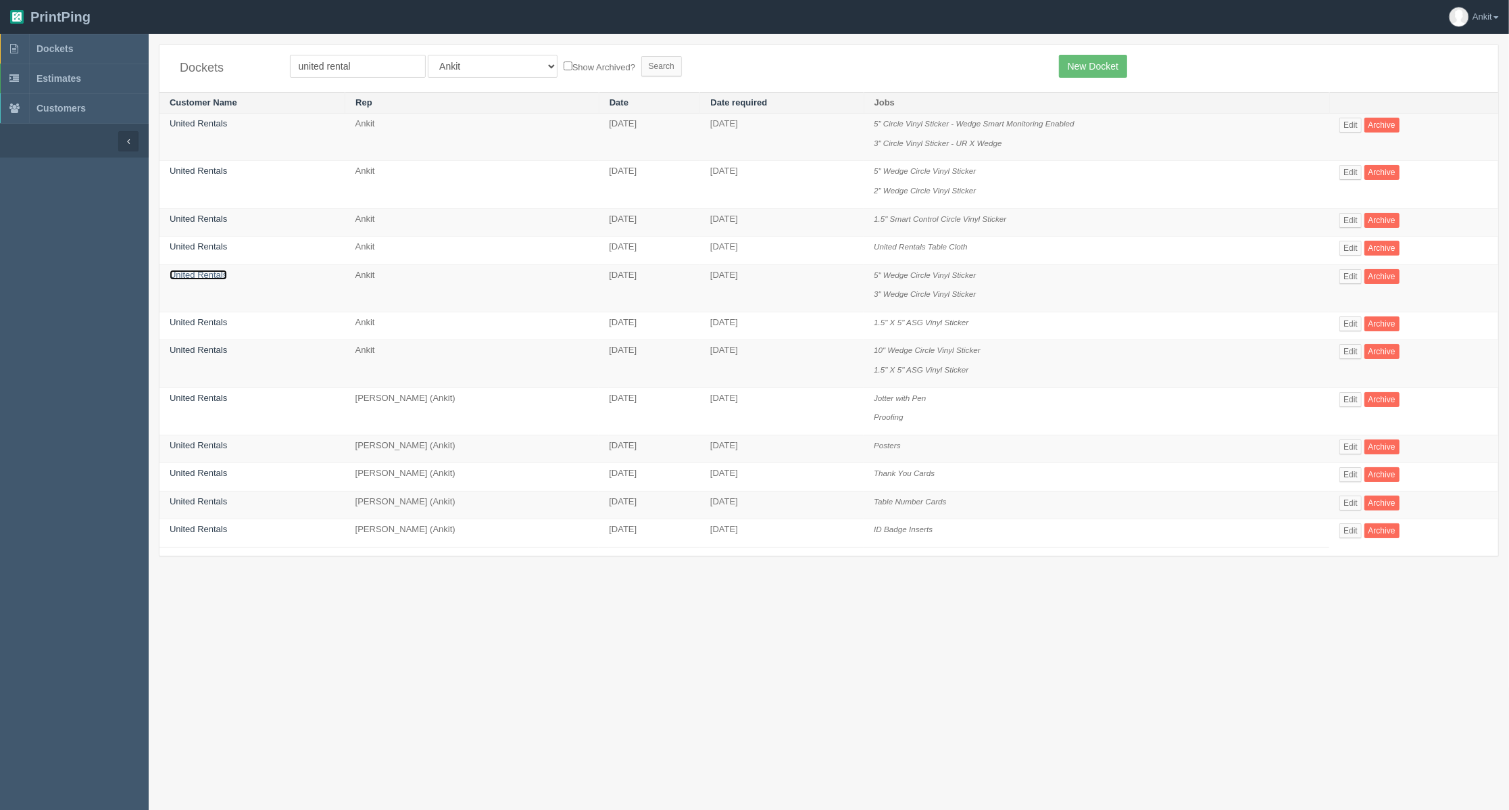 Image resolution: width=1509 pixels, height=810 pixels. What do you see at coordinates (899, 397) in the screenshot?
I see `i: Jotter with Pen` at bounding box center [899, 397].